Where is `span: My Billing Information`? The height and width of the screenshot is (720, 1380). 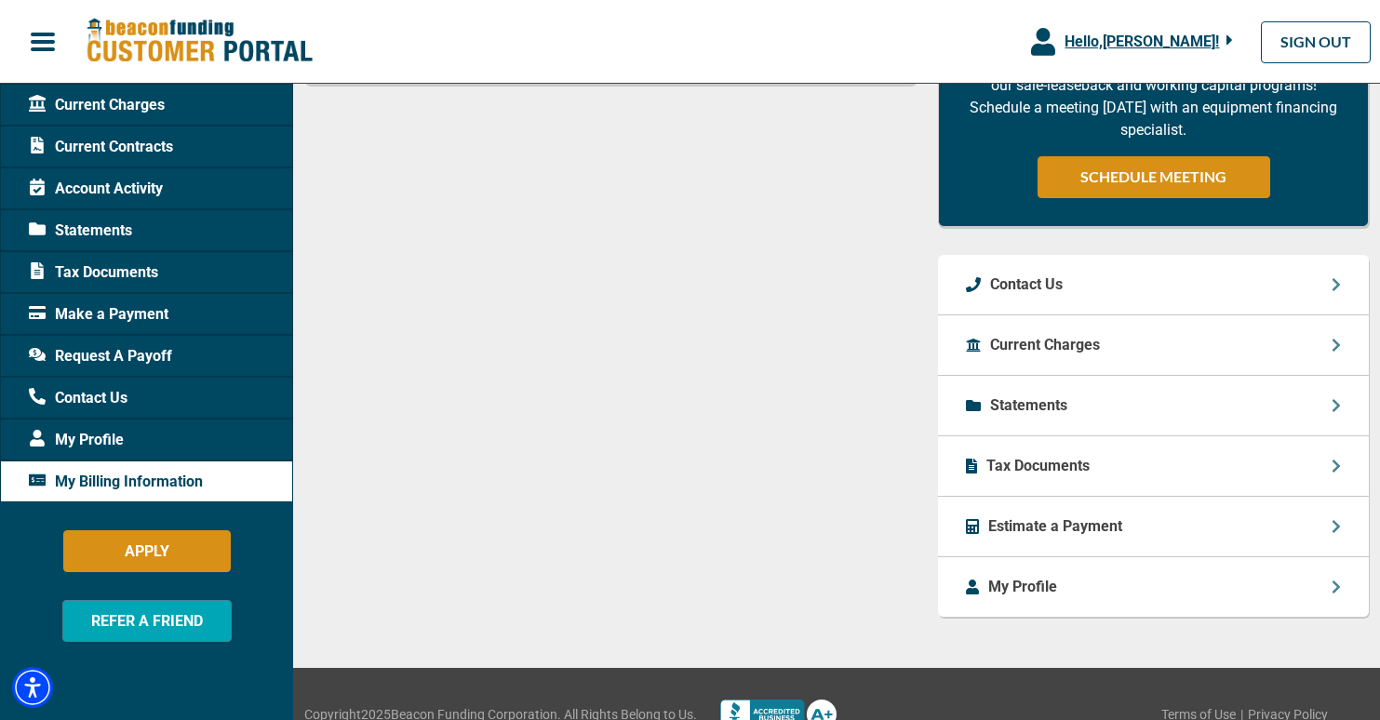 span: My Billing Information is located at coordinates (115, 482).